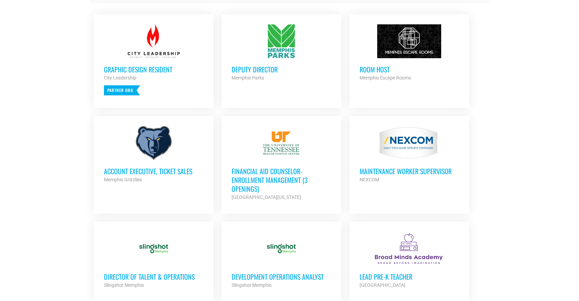  What do you see at coordinates (120, 78) in the screenshot?
I see `strong: City Leadership` at bounding box center [120, 78].